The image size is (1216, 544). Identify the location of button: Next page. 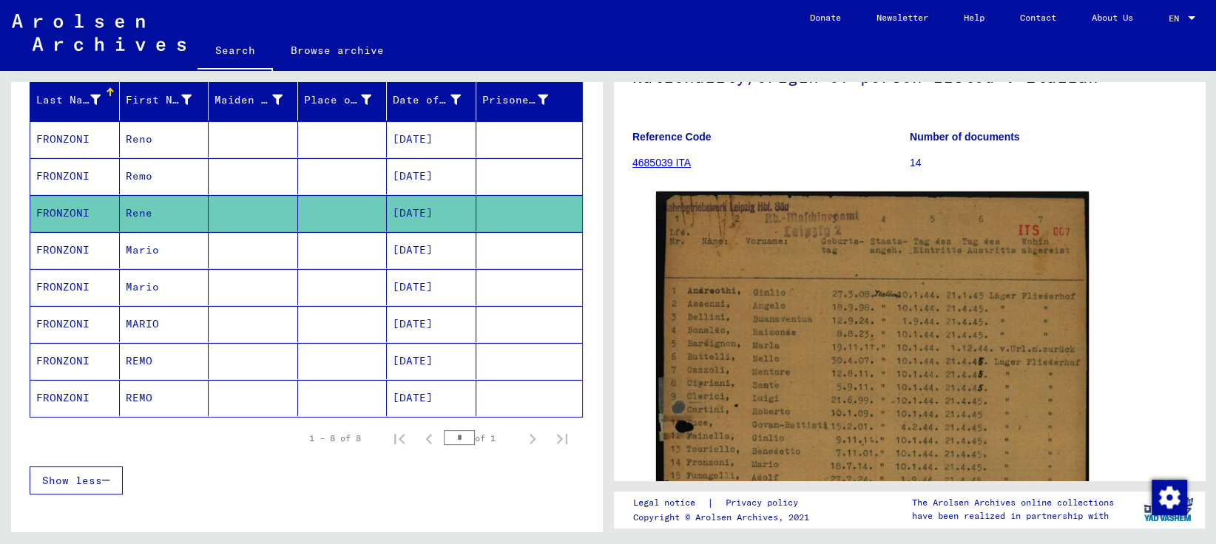
(533, 439).